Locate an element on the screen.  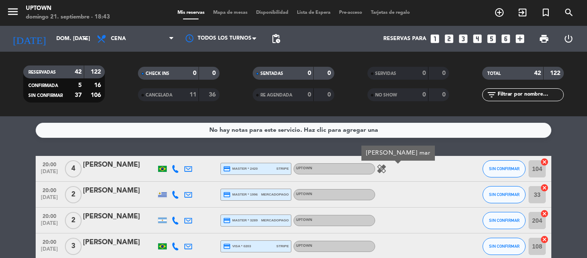
div: LOG OUT is located at coordinates (568, 39).